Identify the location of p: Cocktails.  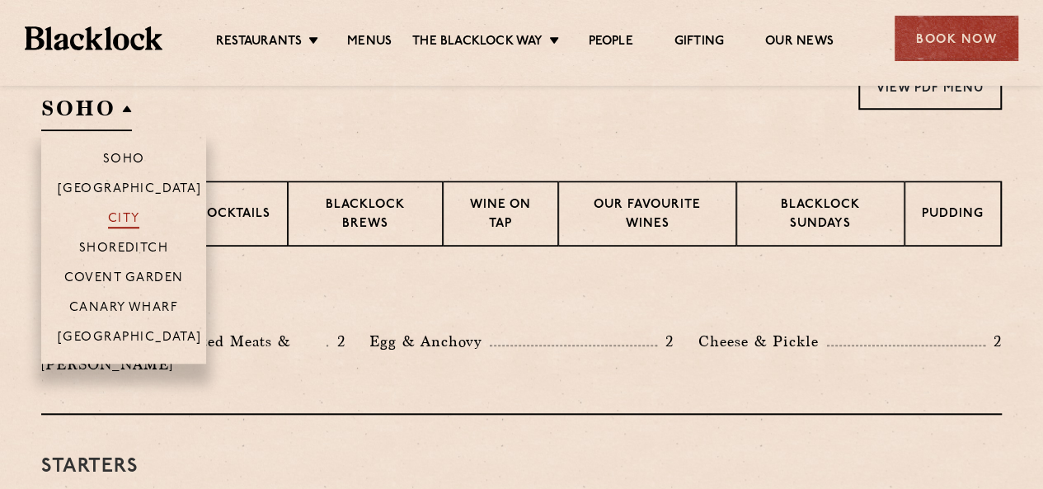
(233, 215).